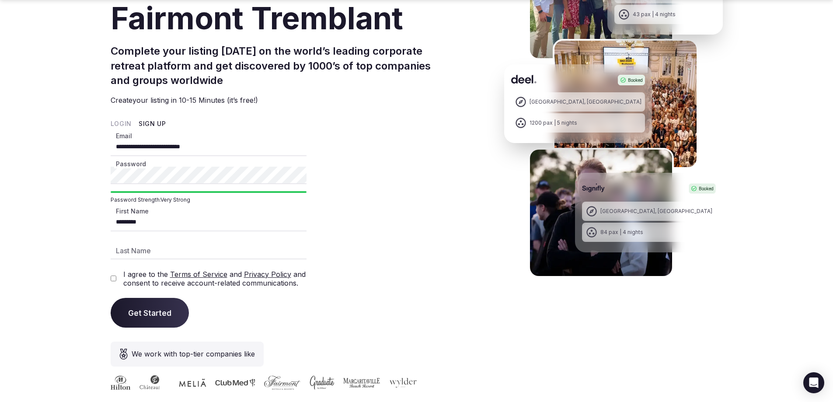 The height and width of the screenshot is (402, 833). What do you see at coordinates (199, 274) in the screenshot?
I see `a: Terms of Service` at bounding box center [199, 274].